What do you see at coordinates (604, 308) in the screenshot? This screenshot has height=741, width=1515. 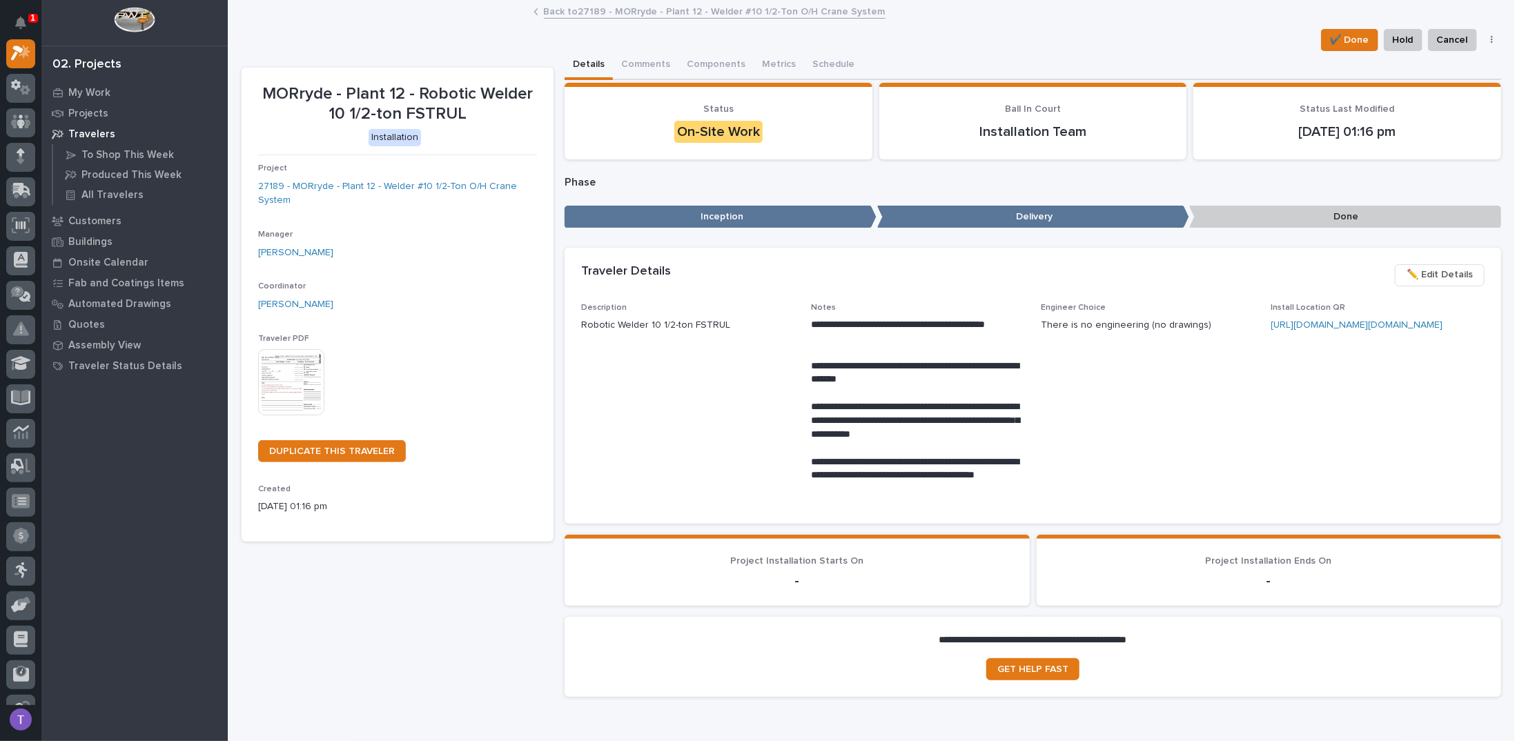 I see `span: Description` at bounding box center [604, 308].